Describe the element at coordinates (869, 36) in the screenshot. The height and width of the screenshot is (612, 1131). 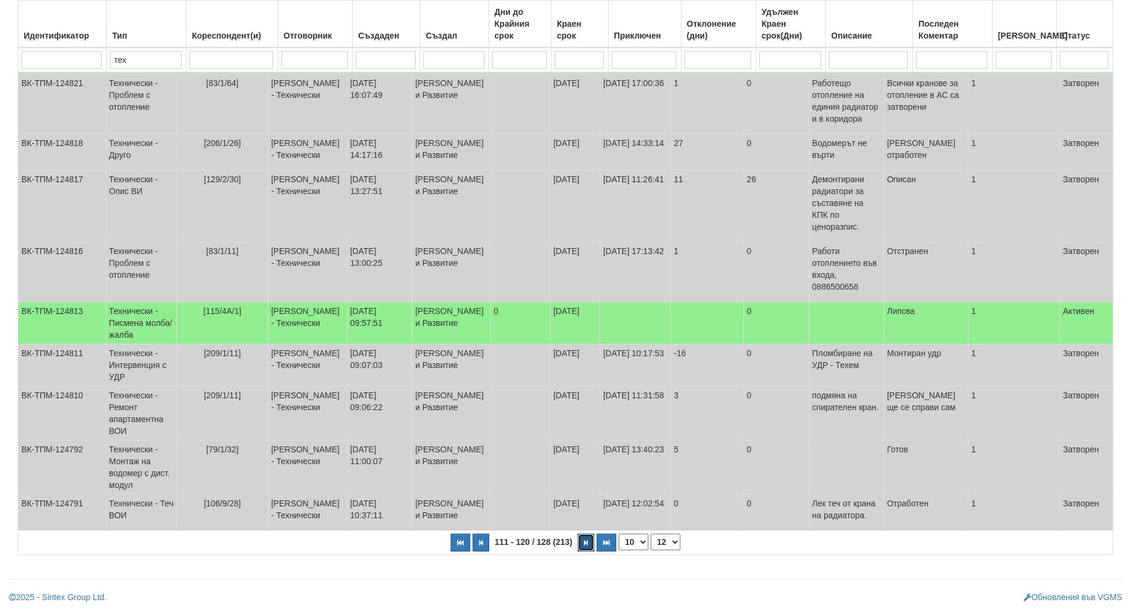
I see `div: Описание` at that location.